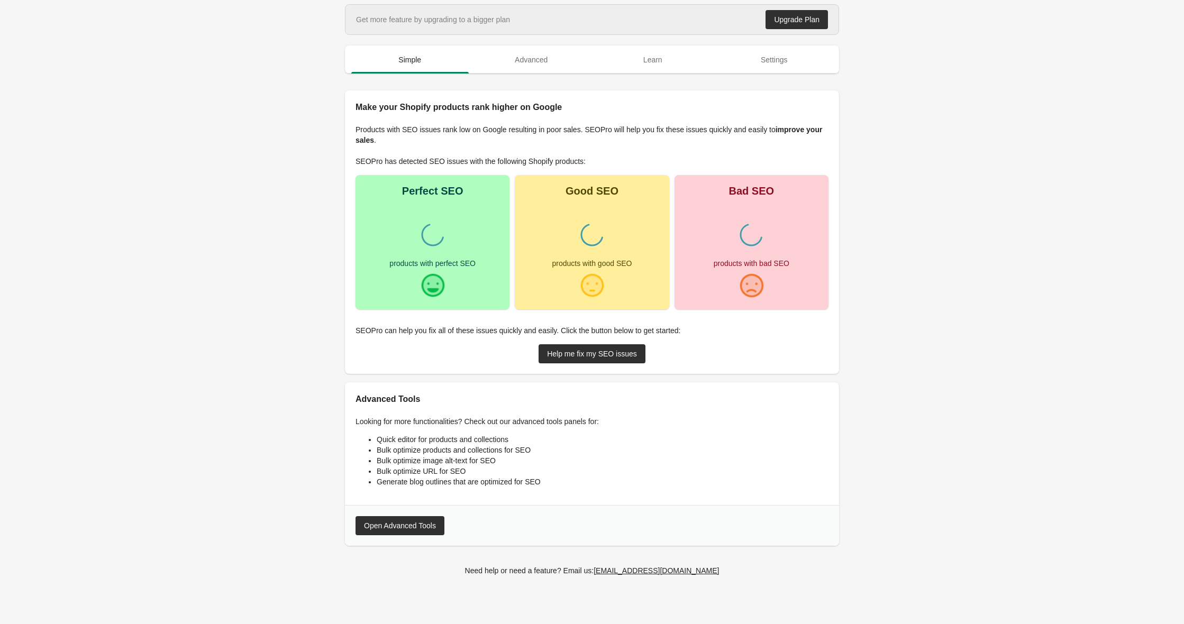 The image size is (1184, 624). I want to click on div: Bad SEO, so click(752, 191).